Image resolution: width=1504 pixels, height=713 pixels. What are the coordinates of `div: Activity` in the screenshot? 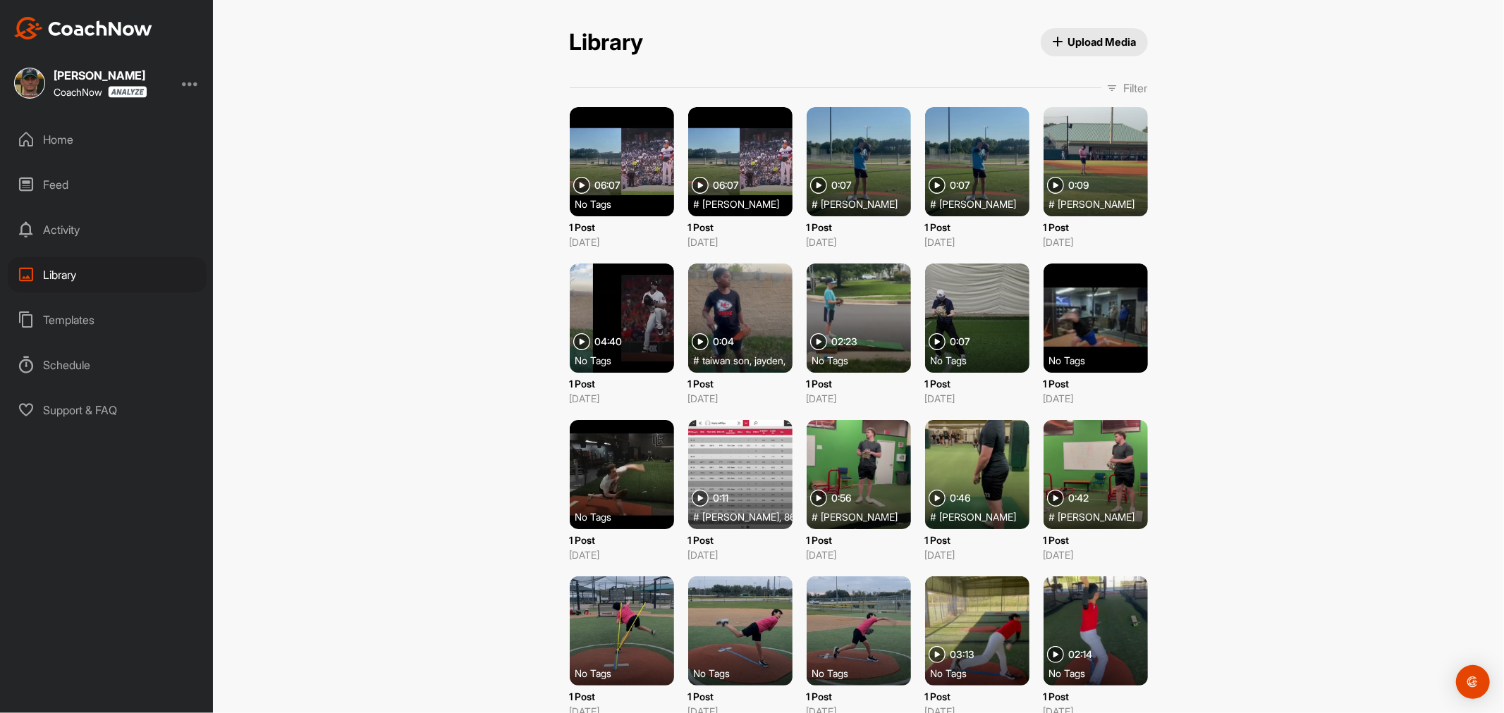 It's located at (107, 230).